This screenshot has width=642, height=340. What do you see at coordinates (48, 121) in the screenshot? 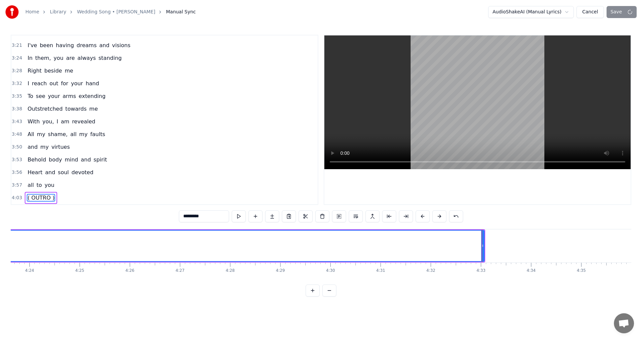
I see `span: you,` at bounding box center [48, 121].